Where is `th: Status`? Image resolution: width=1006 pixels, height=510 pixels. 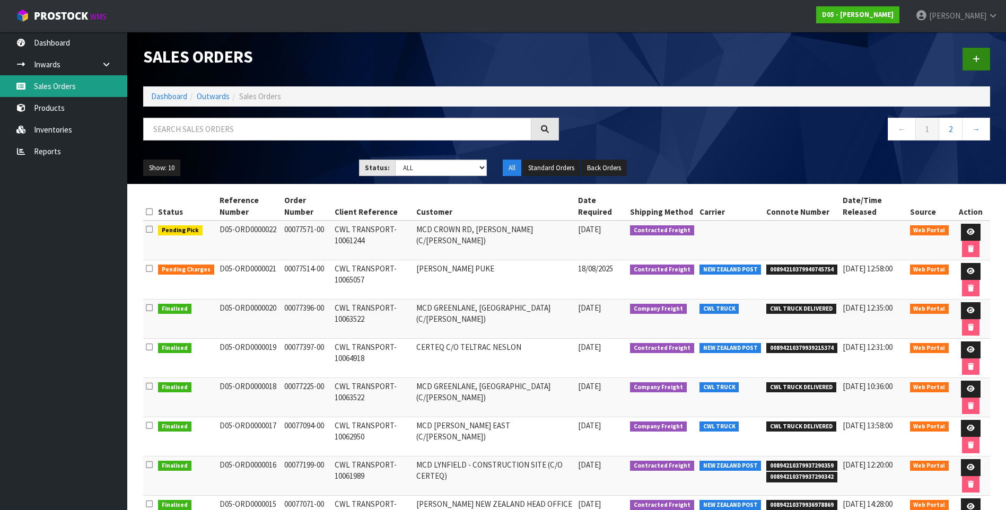 th: Status is located at coordinates (186, 206).